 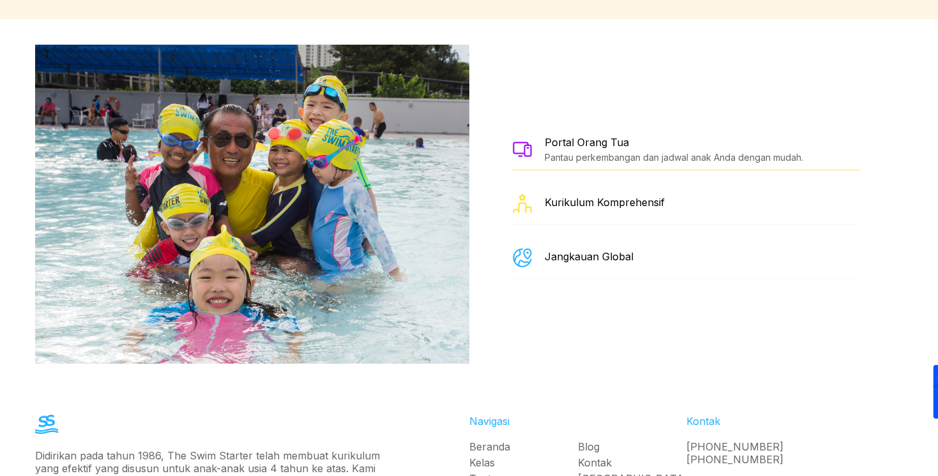 What do you see at coordinates (524, 447) in the screenshot?
I see `a: Beranda` at bounding box center [524, 447].